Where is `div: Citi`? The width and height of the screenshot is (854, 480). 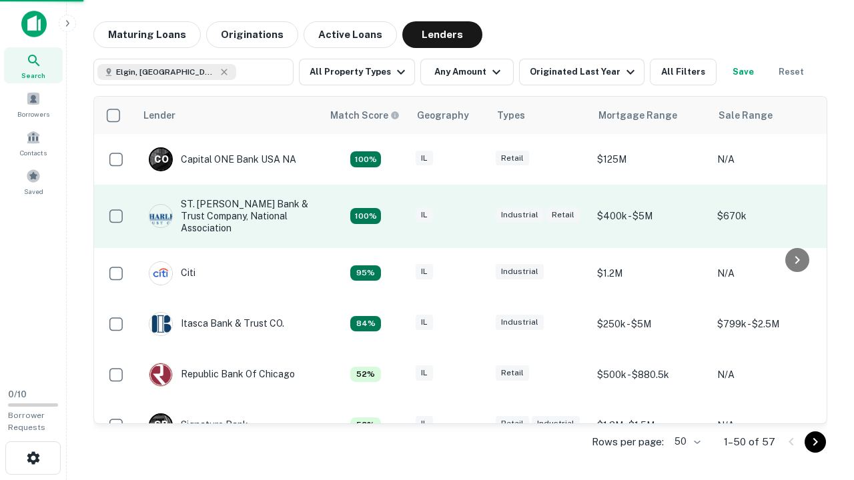 div: Citi is located at coordinates (172, 274).